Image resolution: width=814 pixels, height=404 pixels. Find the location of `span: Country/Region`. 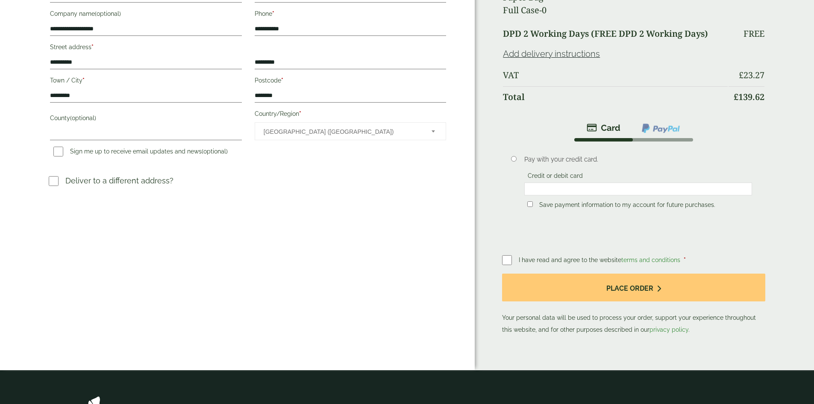

span: Country/Region is located at coordinates (351, 131).